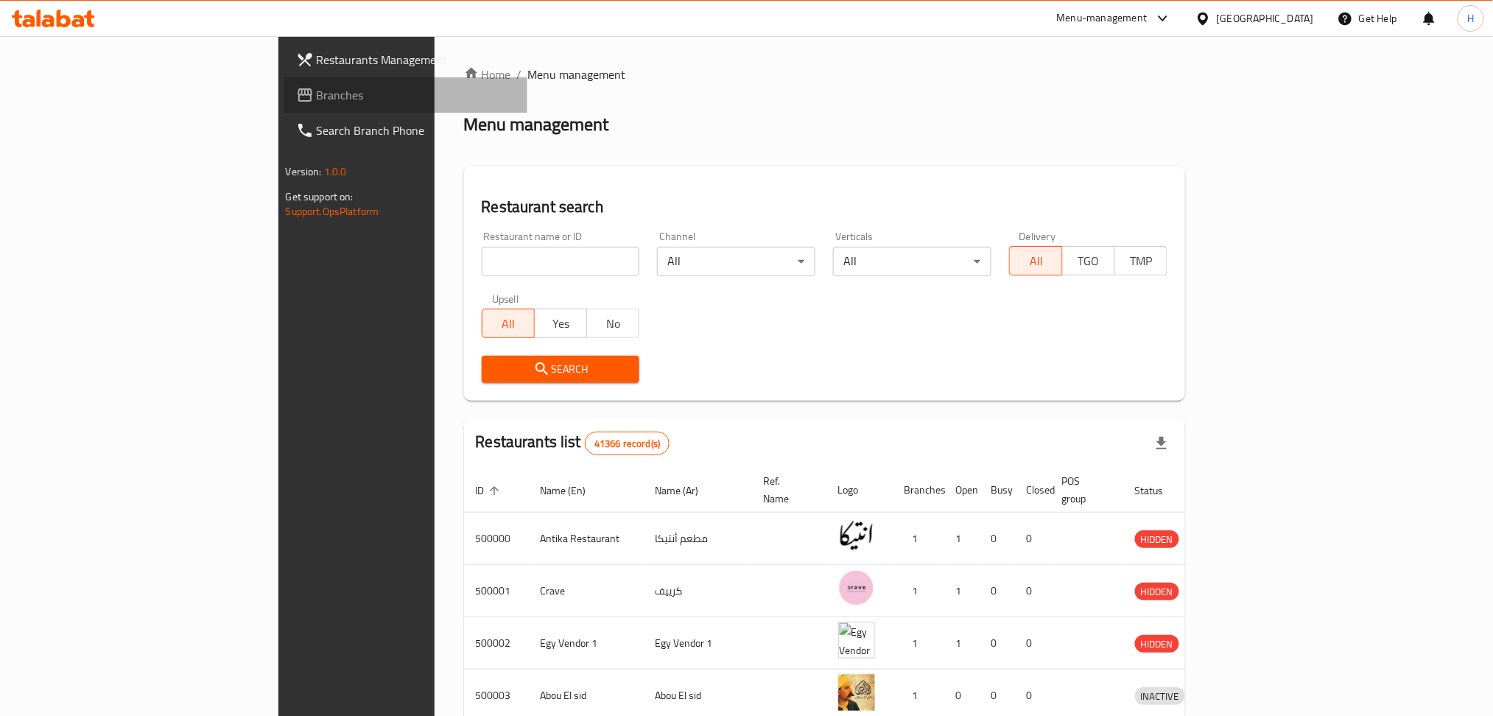 The height and width of the screenshot is (716, 1493). What do you see at coordinates (320, 197) in the screenshot?
I see `span: Get support on:` at bounding box center [320, 197].